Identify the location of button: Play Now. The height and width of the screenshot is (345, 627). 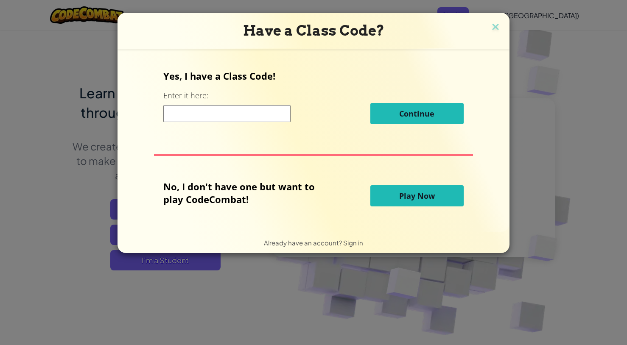
(417, 196).